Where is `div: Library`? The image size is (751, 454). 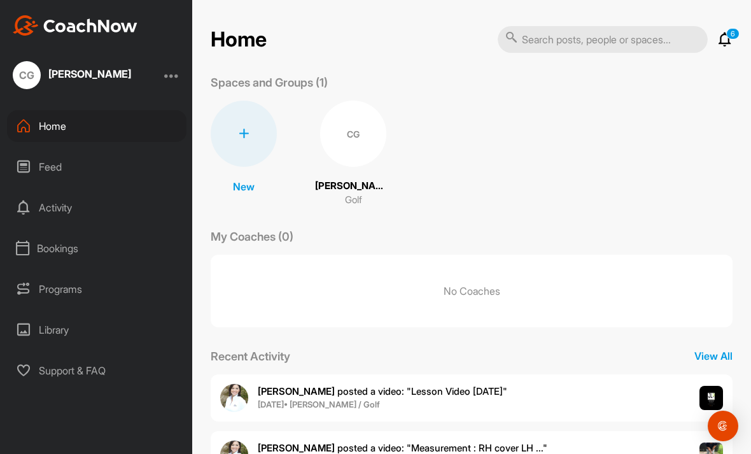 div: Library is located at coordinates (97, 330).